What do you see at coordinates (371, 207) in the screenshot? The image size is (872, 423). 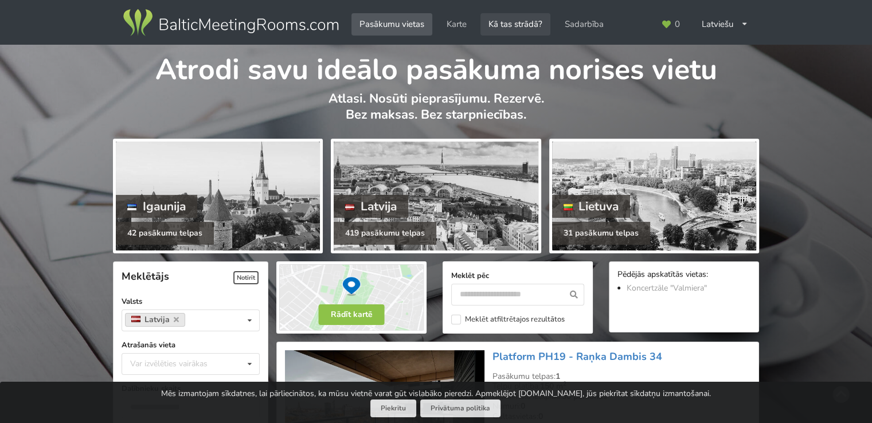 I see `div: Latvija` at bounding box center [371, 207].